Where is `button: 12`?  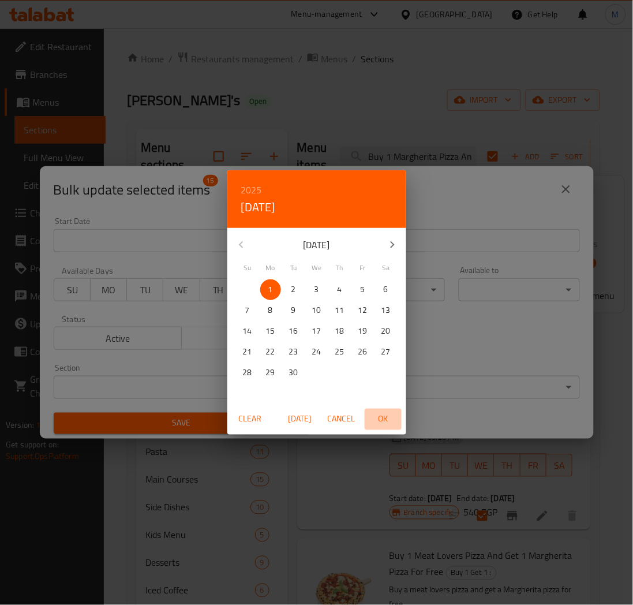 button: 12 is located at coordinates (363, 310).